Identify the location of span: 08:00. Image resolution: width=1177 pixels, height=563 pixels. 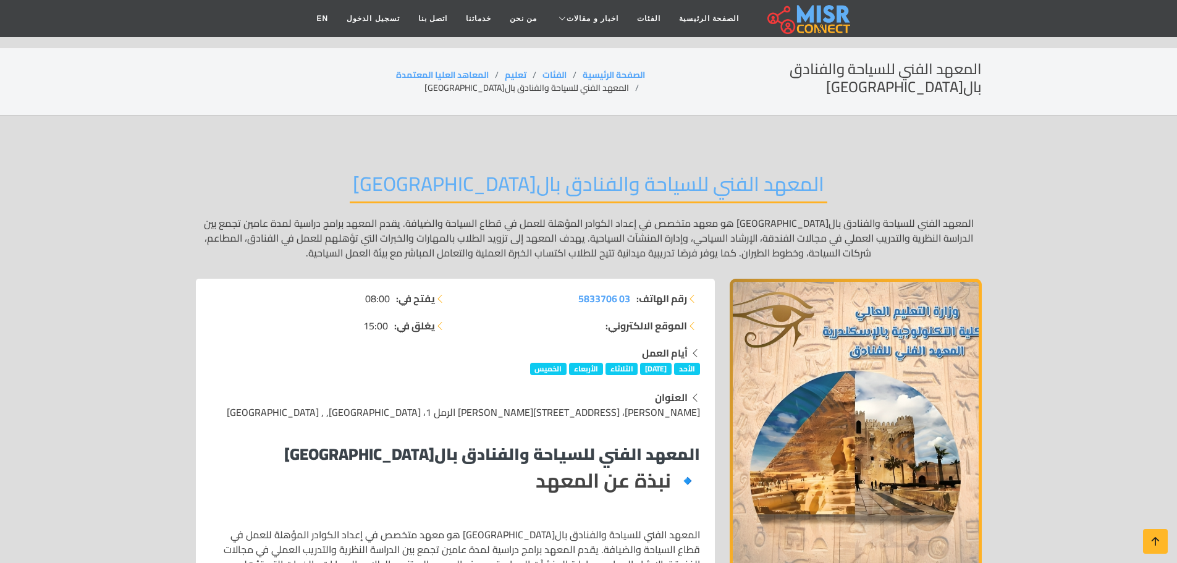
(378, 298).